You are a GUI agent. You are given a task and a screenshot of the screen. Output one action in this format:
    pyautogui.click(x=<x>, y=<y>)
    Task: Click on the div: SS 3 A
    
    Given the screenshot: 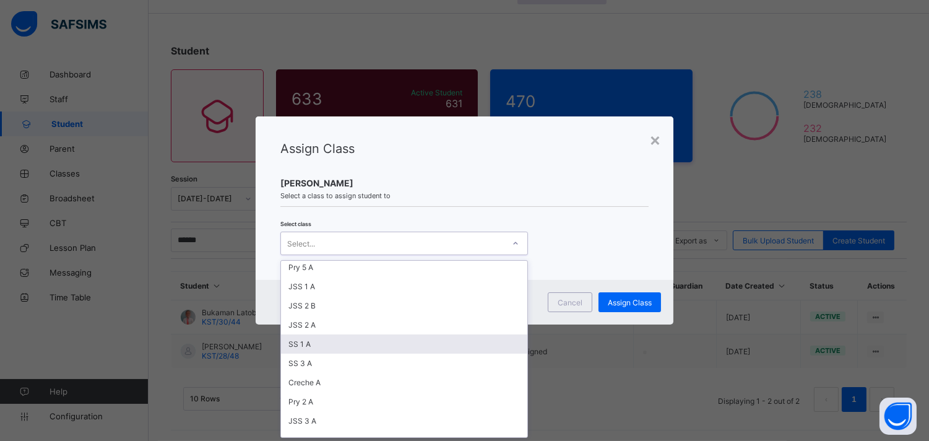 What is the action you would take?
    pyautogui.click(x=404, y=363)
    